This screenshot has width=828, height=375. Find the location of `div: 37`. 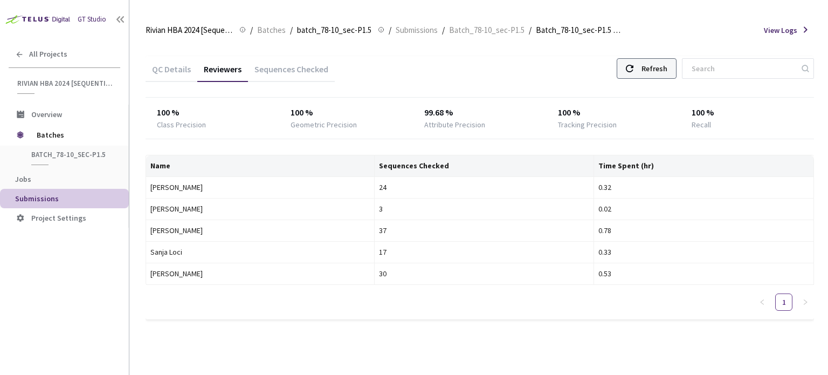

div: 37 is located at coordinates (484, 230).